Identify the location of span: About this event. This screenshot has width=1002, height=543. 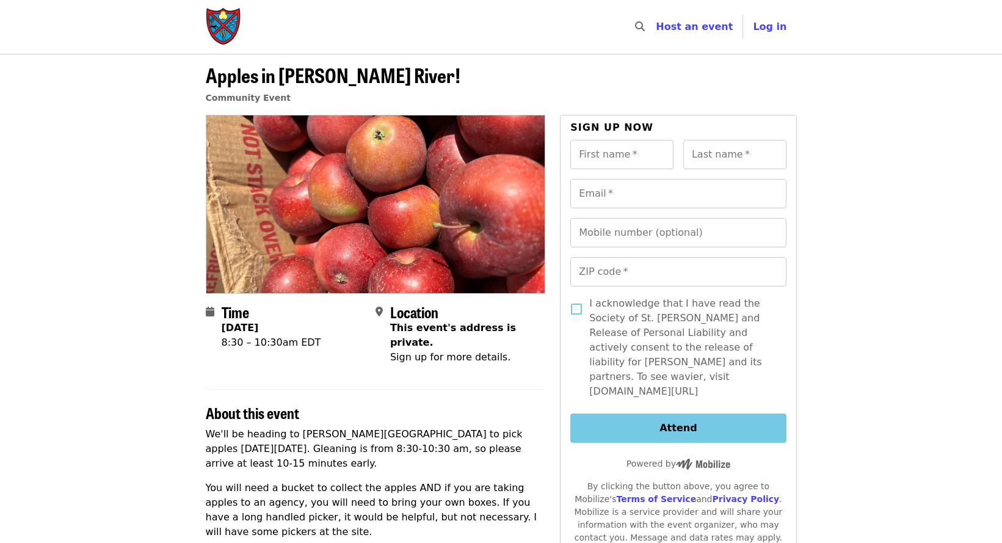
(252, 412).